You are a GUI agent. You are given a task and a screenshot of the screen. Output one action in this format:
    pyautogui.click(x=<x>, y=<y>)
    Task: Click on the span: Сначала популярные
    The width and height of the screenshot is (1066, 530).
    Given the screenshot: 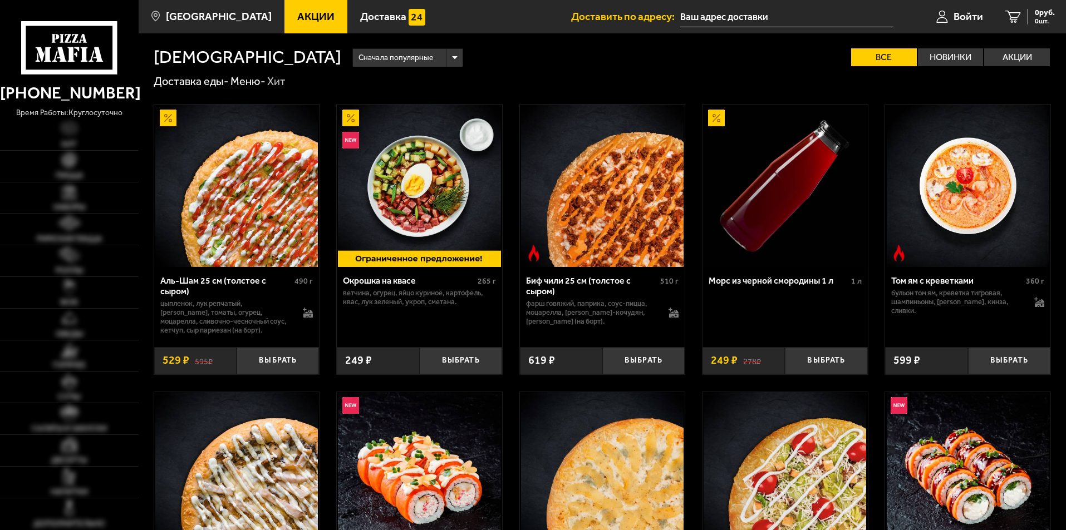 What is the action you would take?
    pyautogui.click(x=396, y=58)
    